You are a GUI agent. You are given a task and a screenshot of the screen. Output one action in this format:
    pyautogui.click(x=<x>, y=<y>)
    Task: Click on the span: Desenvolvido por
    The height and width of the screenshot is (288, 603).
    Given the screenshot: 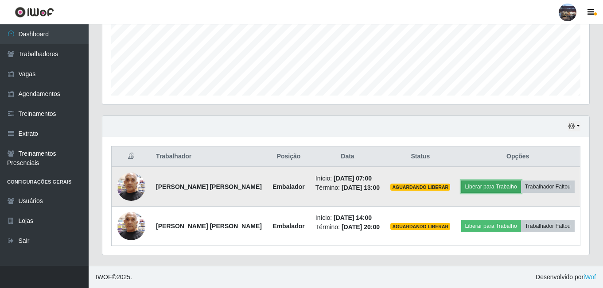 What is the action you would take?
    pyautogui.click(x=565, y=277)
    